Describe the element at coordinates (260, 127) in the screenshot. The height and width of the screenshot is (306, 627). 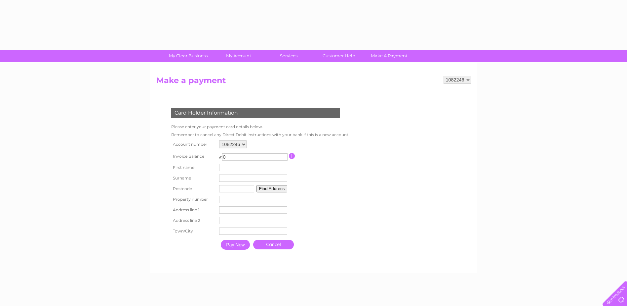
I see `td: Please enter your payment card details below.` at that location.